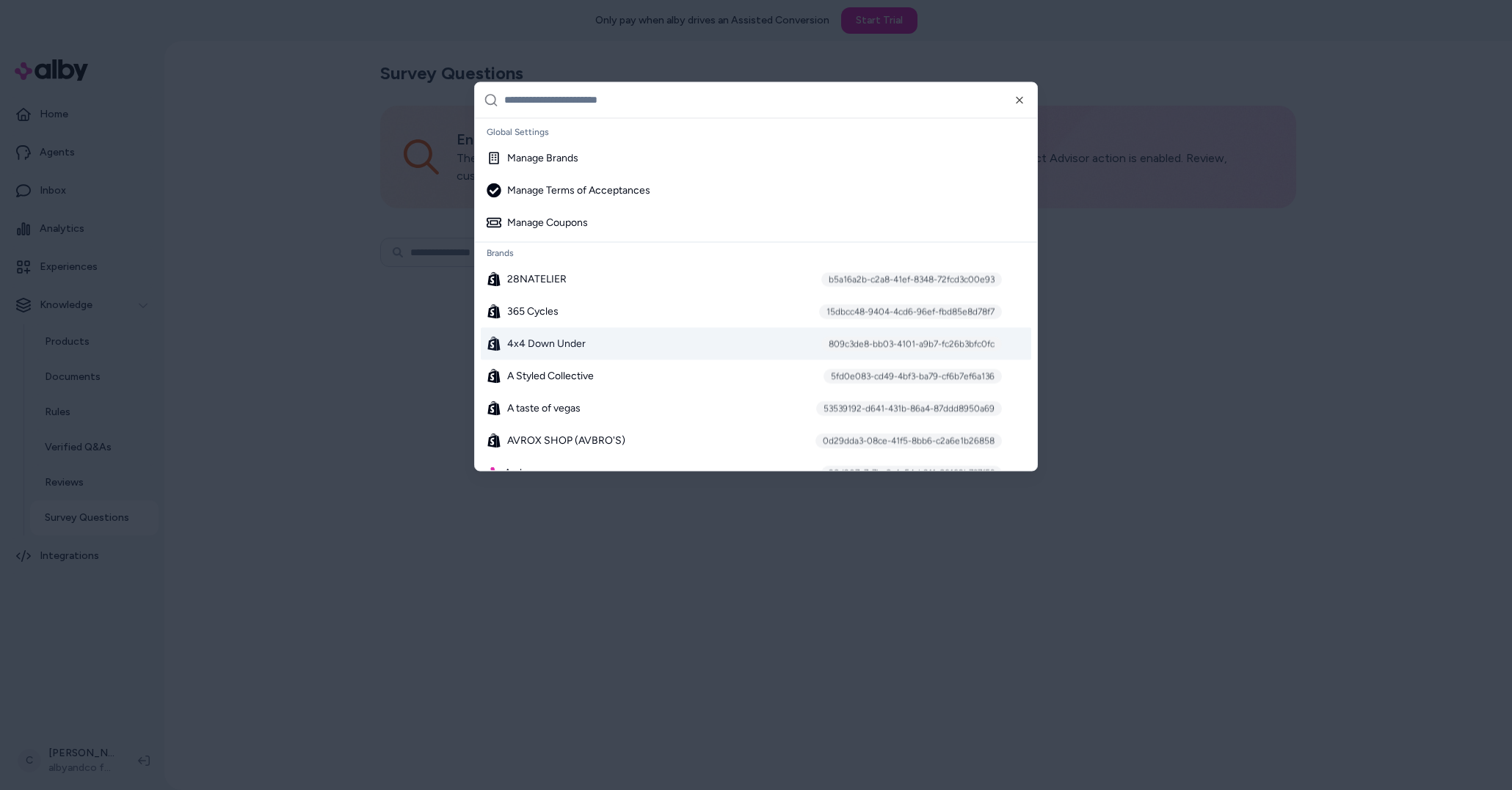 This screenshot has height=790, width=1512. What do you see at coordinates (756, 132) in the screenshot?
I see `div: Global Settings` at bounding box center [756, 132].